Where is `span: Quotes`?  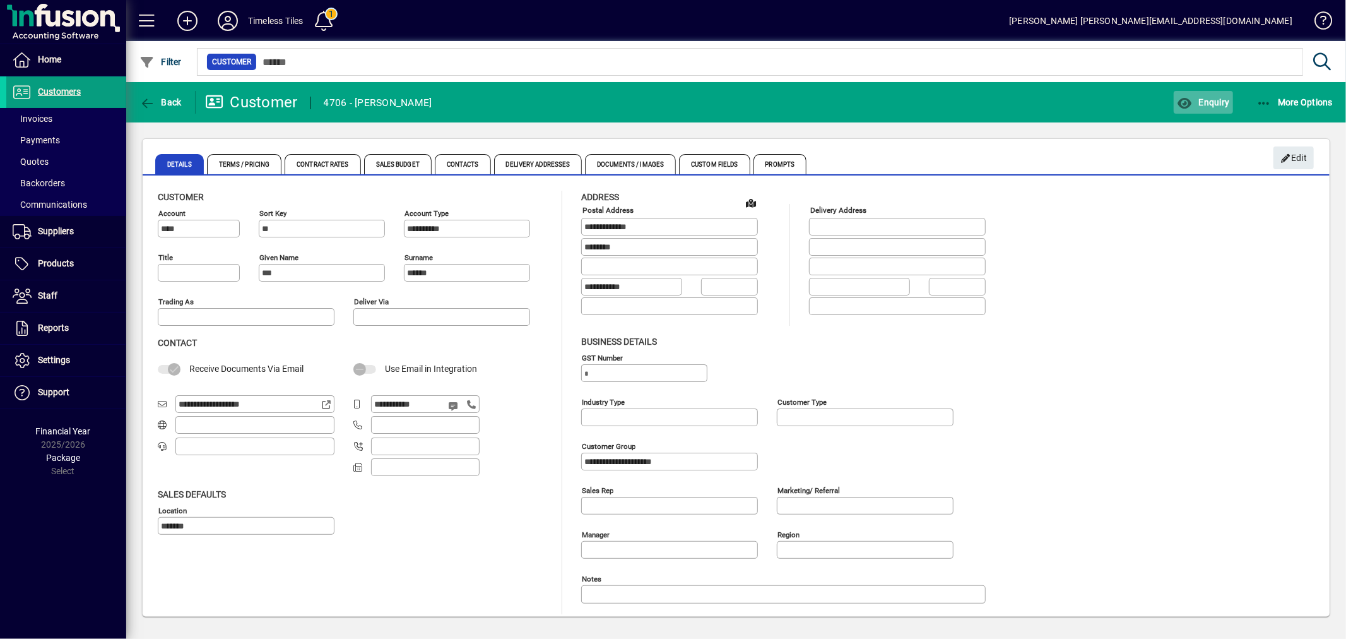 span: Quotes is located at coordinates (30, 162).